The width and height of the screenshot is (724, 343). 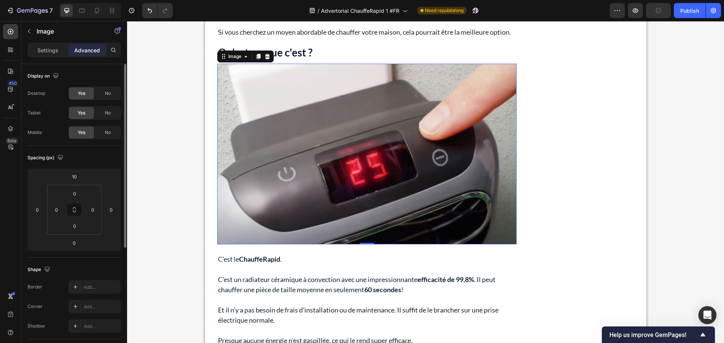 What do you see at coordinates (35, 307) in the screenshot?
I see `div: Corner` at bounding box center [35, 307].